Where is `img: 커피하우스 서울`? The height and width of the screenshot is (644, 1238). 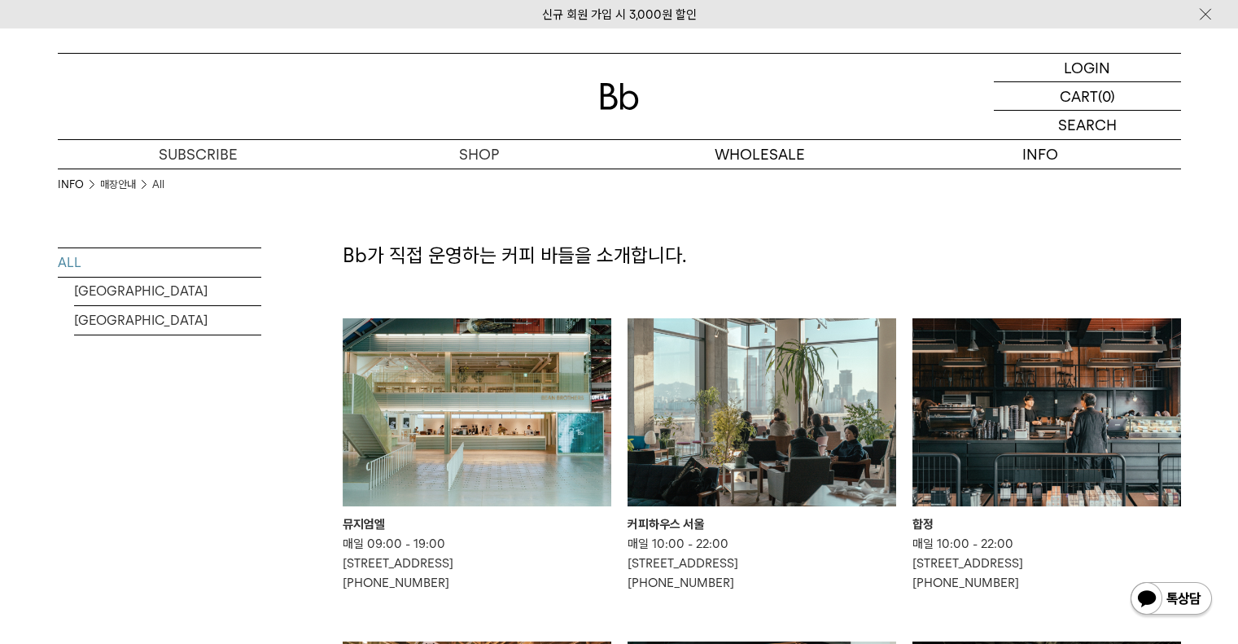 img: 커피하우스 서울 is located at coordinates (762, 412).